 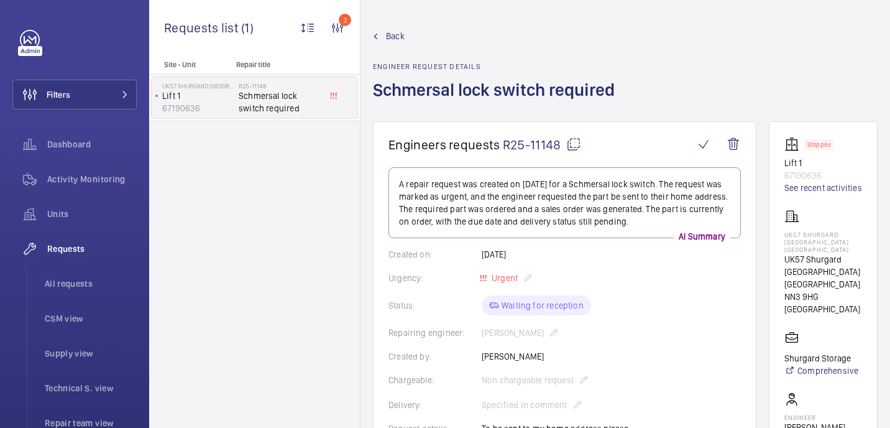 I want to click on p: AI Summary, so click(x=702, y=236).